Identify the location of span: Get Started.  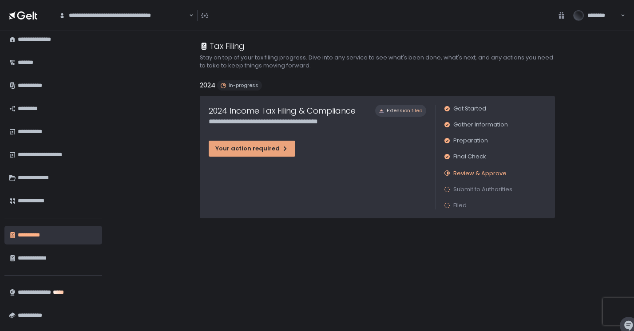
(469, 109).